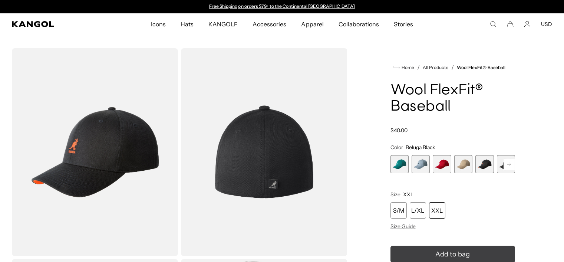 This screenshot has width=564, height=262. I want to click on div: 1 of 2, so click(282, 7).